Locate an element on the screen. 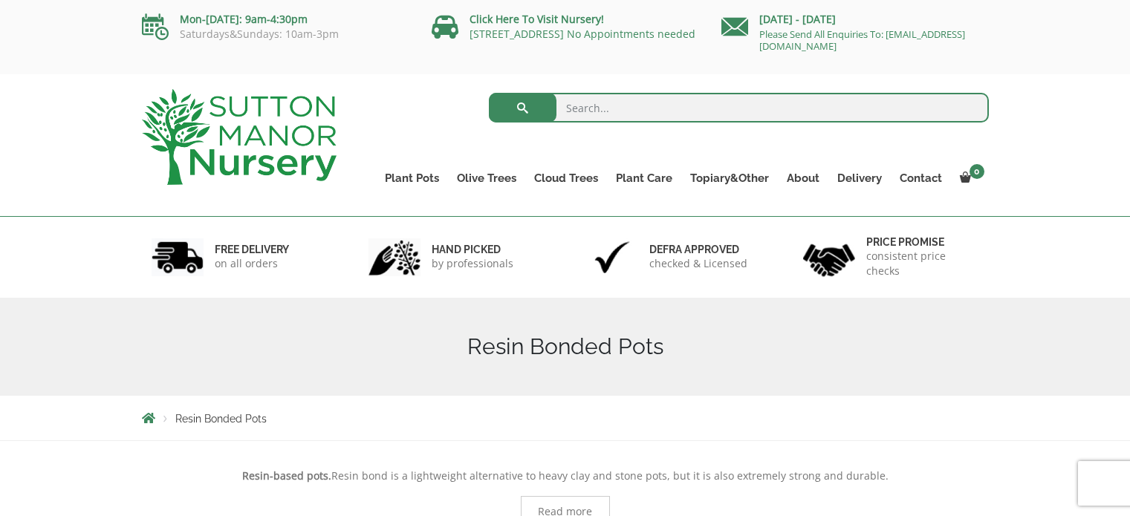 The image size is (1130, 516). a: Delivery is located at coordinates (860, 178).